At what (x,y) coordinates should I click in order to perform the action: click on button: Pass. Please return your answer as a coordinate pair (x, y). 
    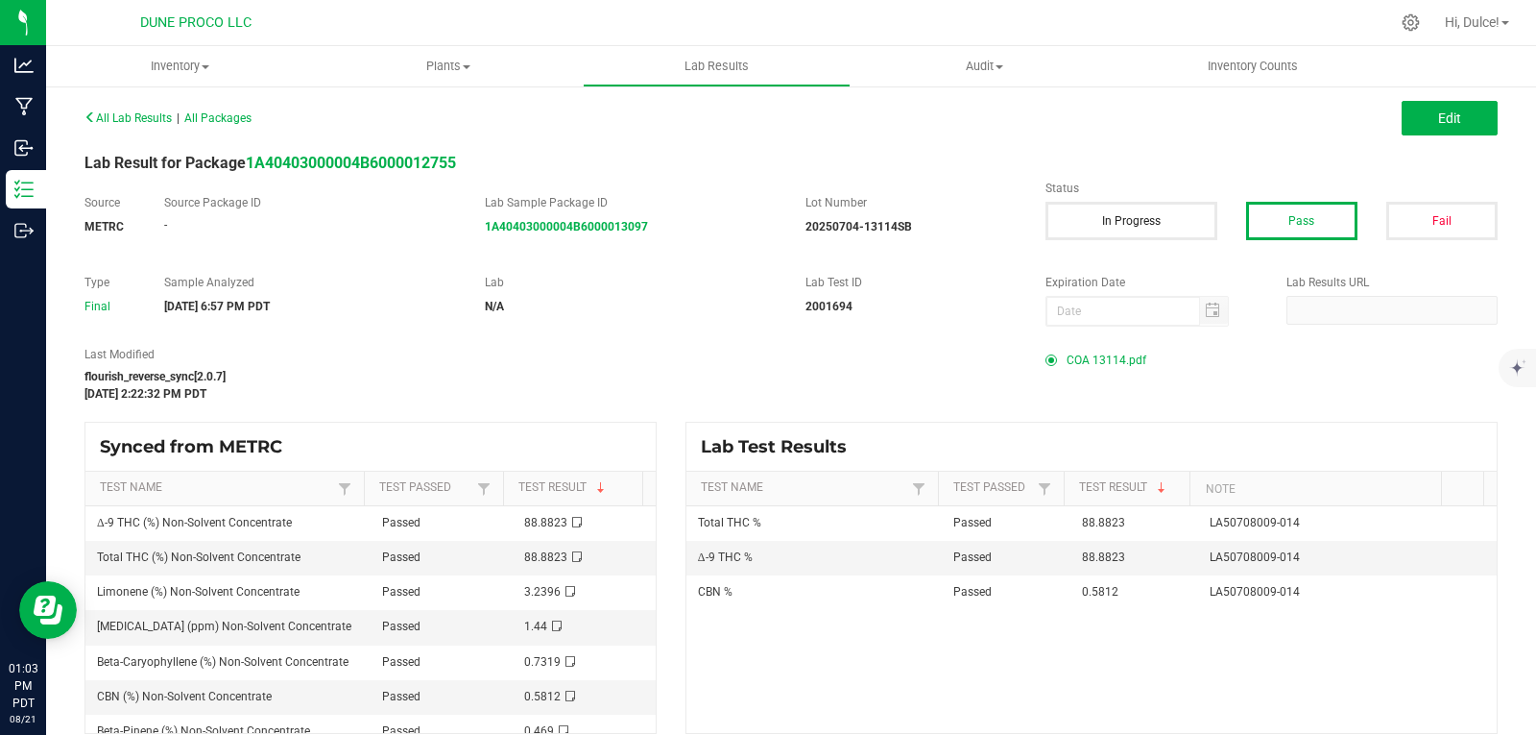
    Looking at the image, I should click on (1302, 221).